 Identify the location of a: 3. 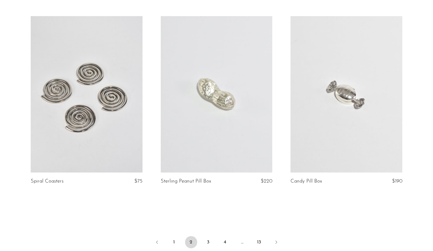
(208, 242).